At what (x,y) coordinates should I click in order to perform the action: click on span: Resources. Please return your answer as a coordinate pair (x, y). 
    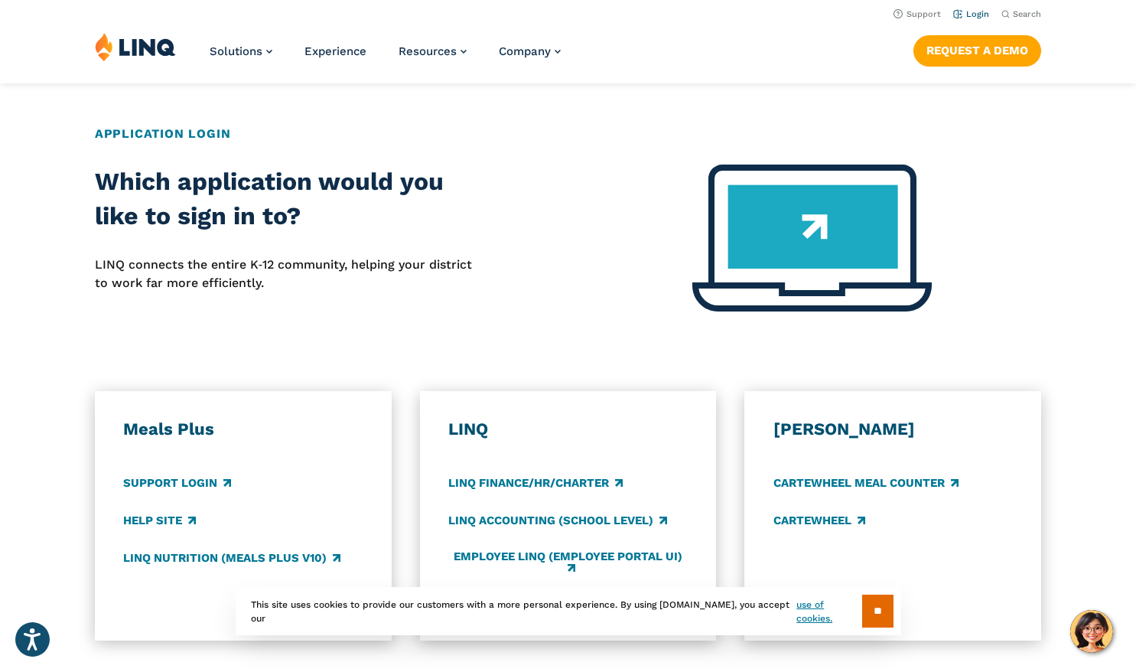
    Looking at the image, I should click on (428, 51).